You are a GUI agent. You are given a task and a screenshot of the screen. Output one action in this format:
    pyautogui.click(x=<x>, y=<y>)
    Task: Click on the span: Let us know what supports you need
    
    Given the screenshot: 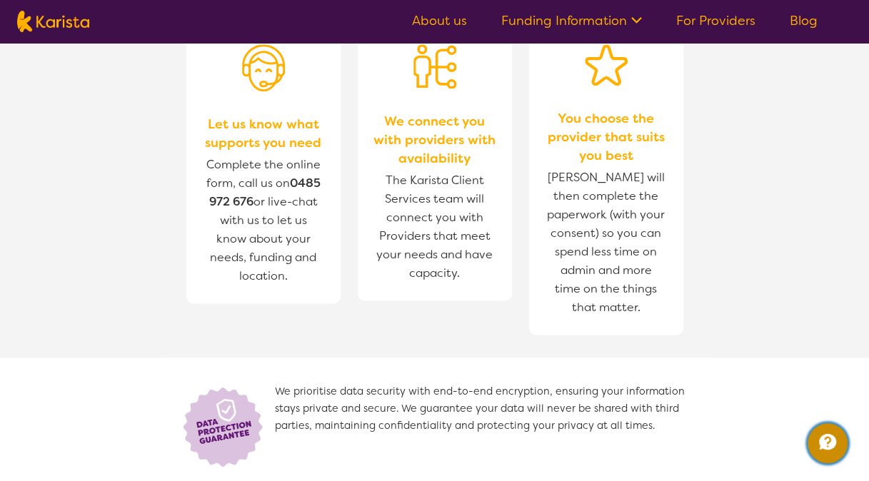 What is the action you would take?
    pyautogui.click(x=264, y=134)
    